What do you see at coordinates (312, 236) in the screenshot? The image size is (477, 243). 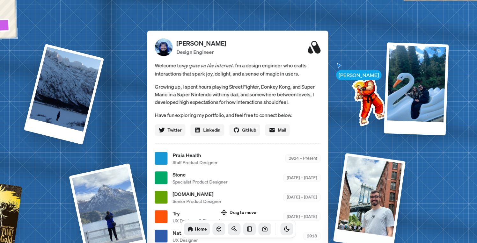 I see `div: 2018` at bounding box center [312, 236].